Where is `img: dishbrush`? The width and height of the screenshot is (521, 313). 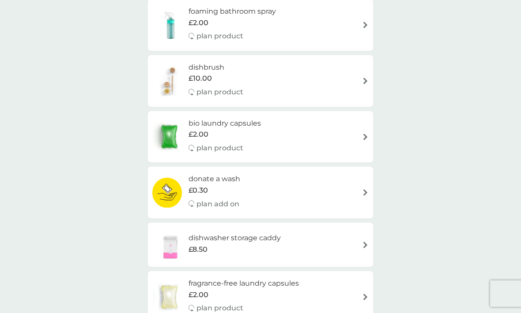
img: dishbrush is located at coordinates (170, 81).